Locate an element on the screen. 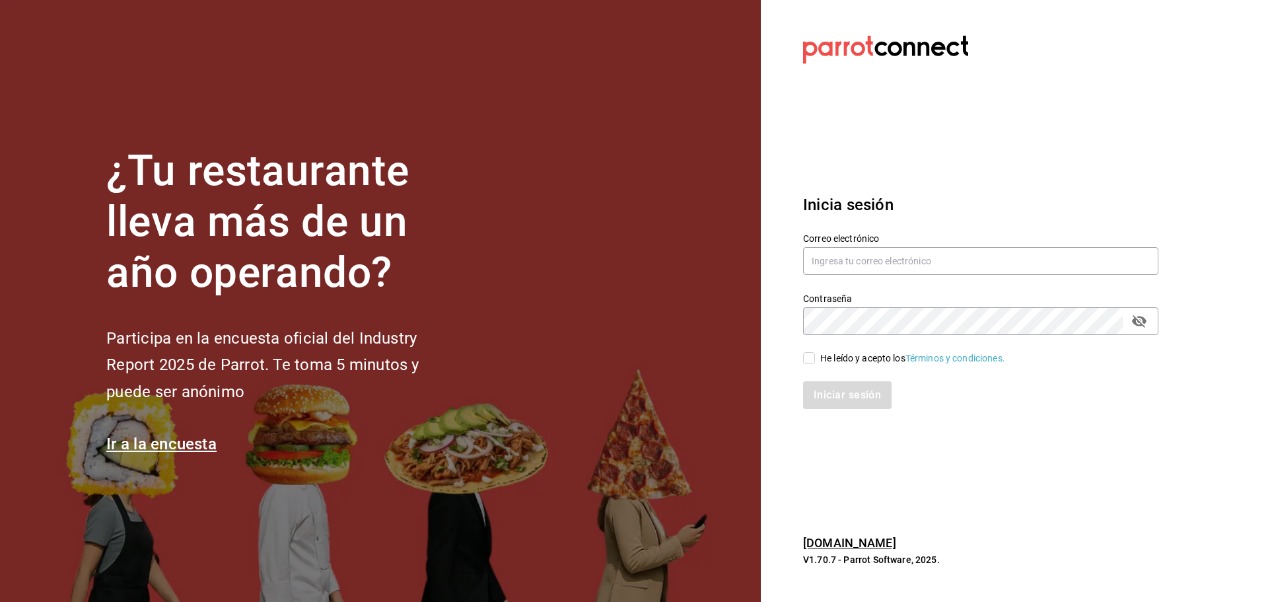 The image size is (1268, 602). input: Ingresa tu correo electrónico is located at coordinates (981, 261).